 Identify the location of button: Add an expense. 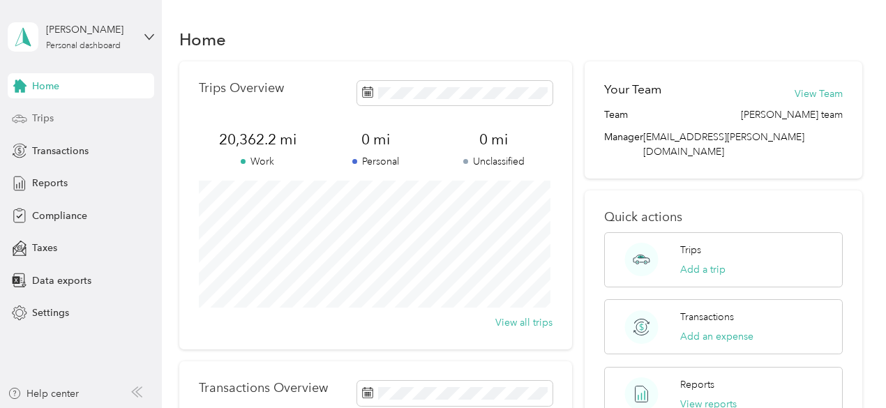
(716, 336).